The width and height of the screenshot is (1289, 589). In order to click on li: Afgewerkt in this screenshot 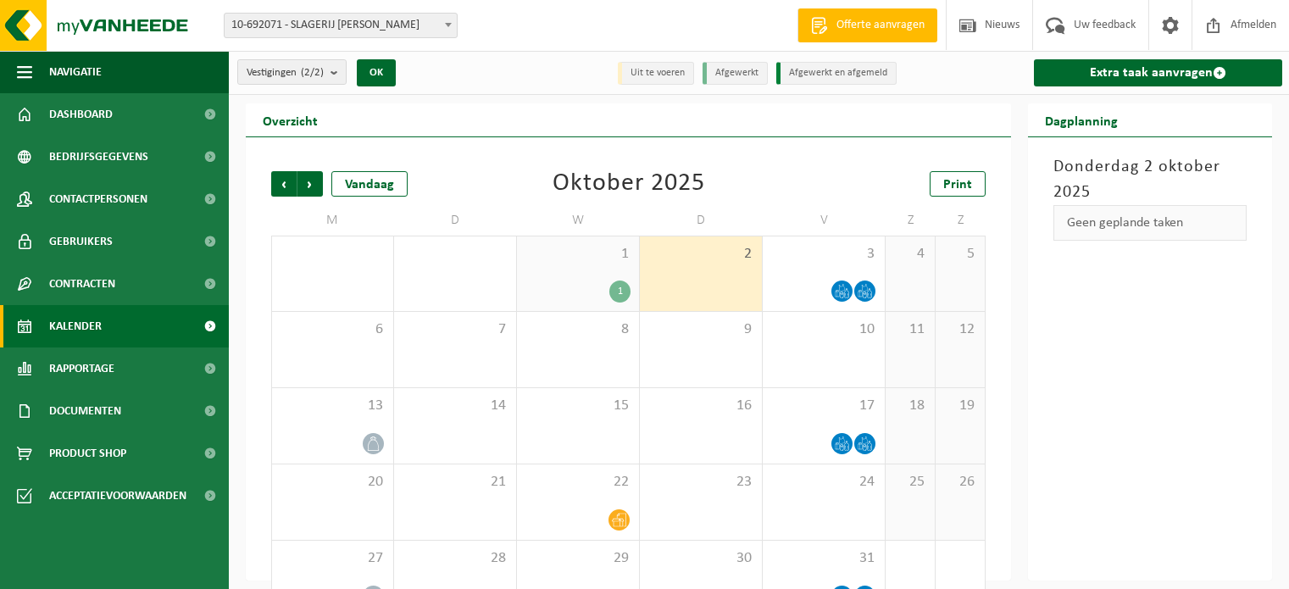, I will do `click(734, 73)`.